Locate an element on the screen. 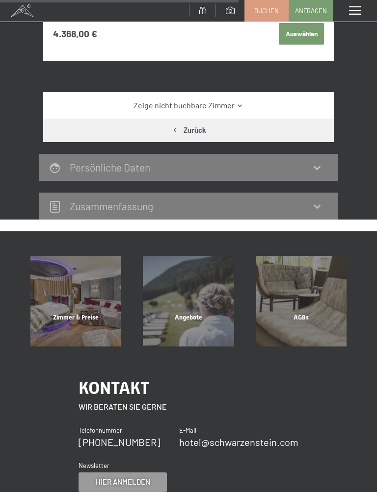  a: Anfragen is located at coordinates (310, 11).